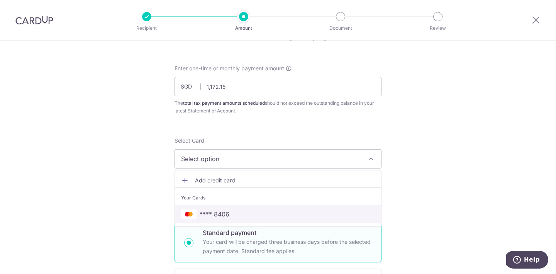 This screenshot has height=274, width=556. I want to click on p: Standard payment, so click(287, 233).